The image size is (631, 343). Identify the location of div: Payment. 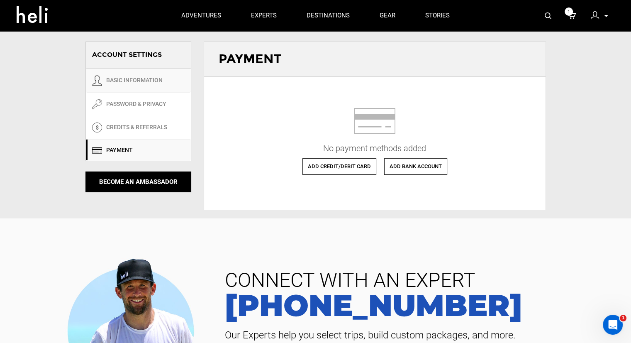
(374, 59).